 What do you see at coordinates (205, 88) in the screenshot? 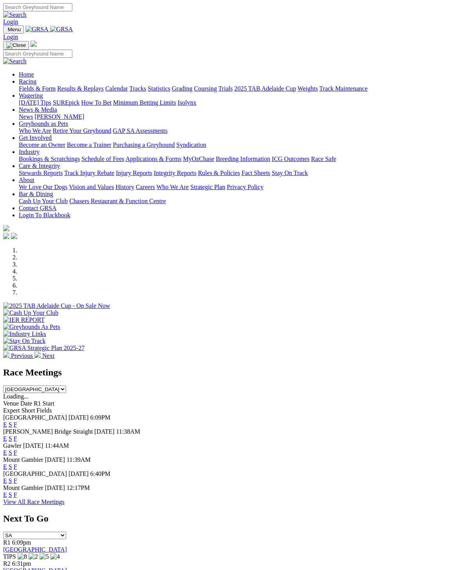
I see `a: Coursing` at bounding box center [205, 88].